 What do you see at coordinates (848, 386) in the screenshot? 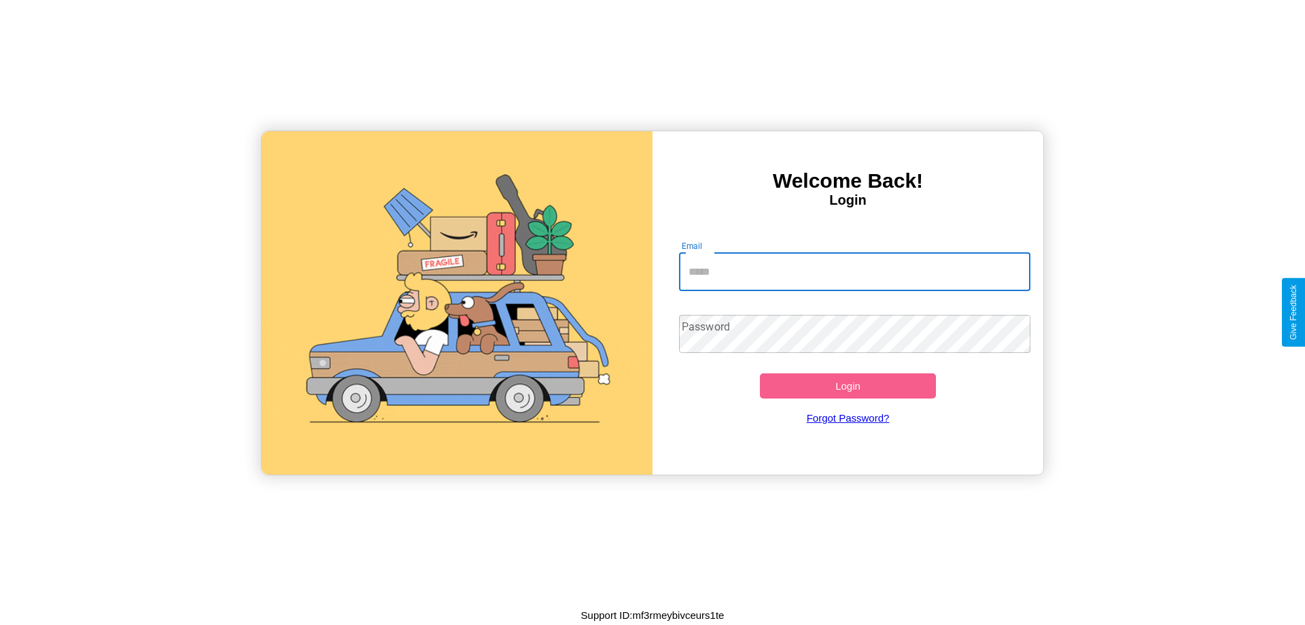
I see `button: Login` at bounding box center [848, 386].